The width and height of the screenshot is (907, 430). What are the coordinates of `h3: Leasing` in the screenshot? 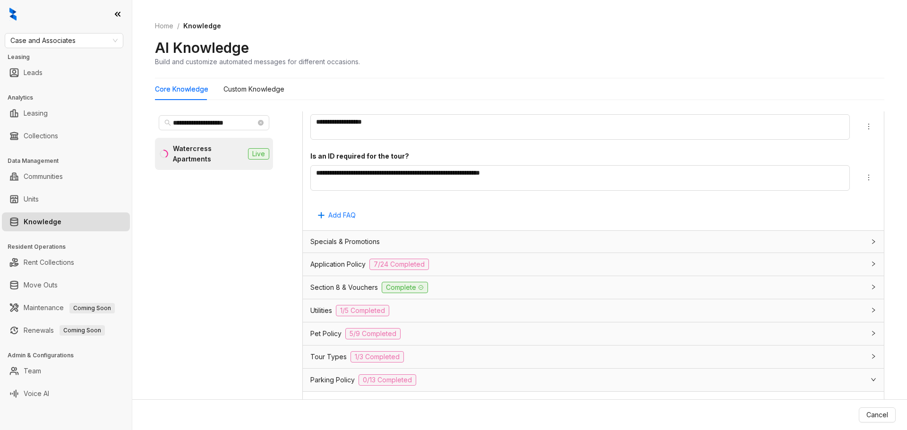 It's located at (69, 57).